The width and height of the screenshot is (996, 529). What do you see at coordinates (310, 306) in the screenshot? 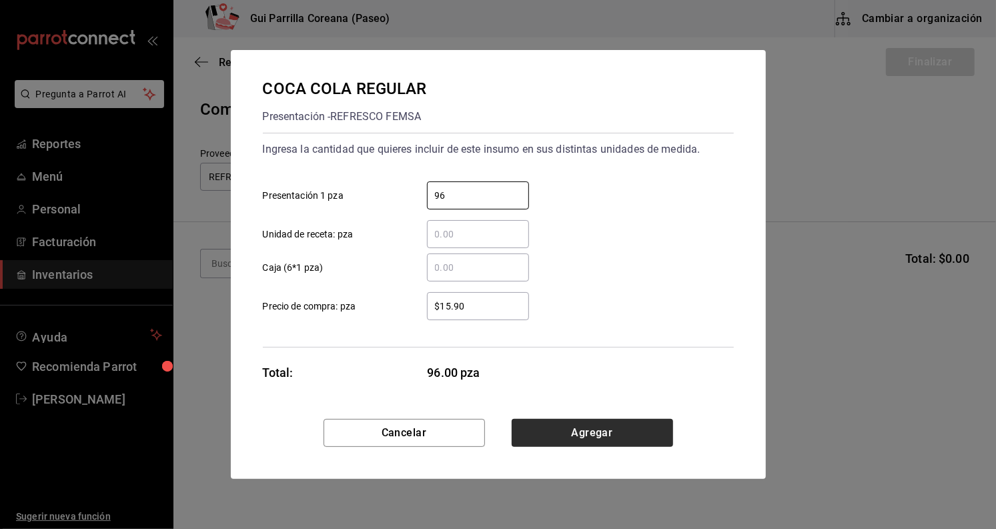
I see `span: Precio de compra: pza` at bounding box center [310, 306].